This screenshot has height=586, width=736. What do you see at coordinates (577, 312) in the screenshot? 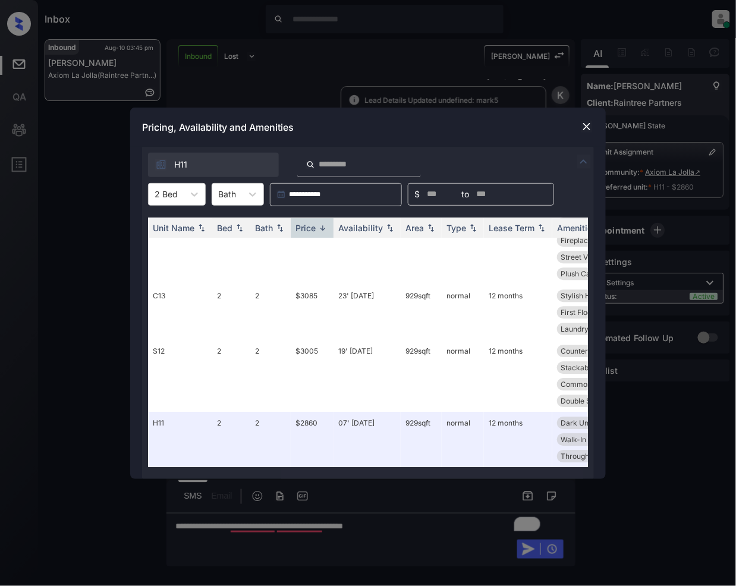
I see `span: First Floor` at bounding box center [577, 312].